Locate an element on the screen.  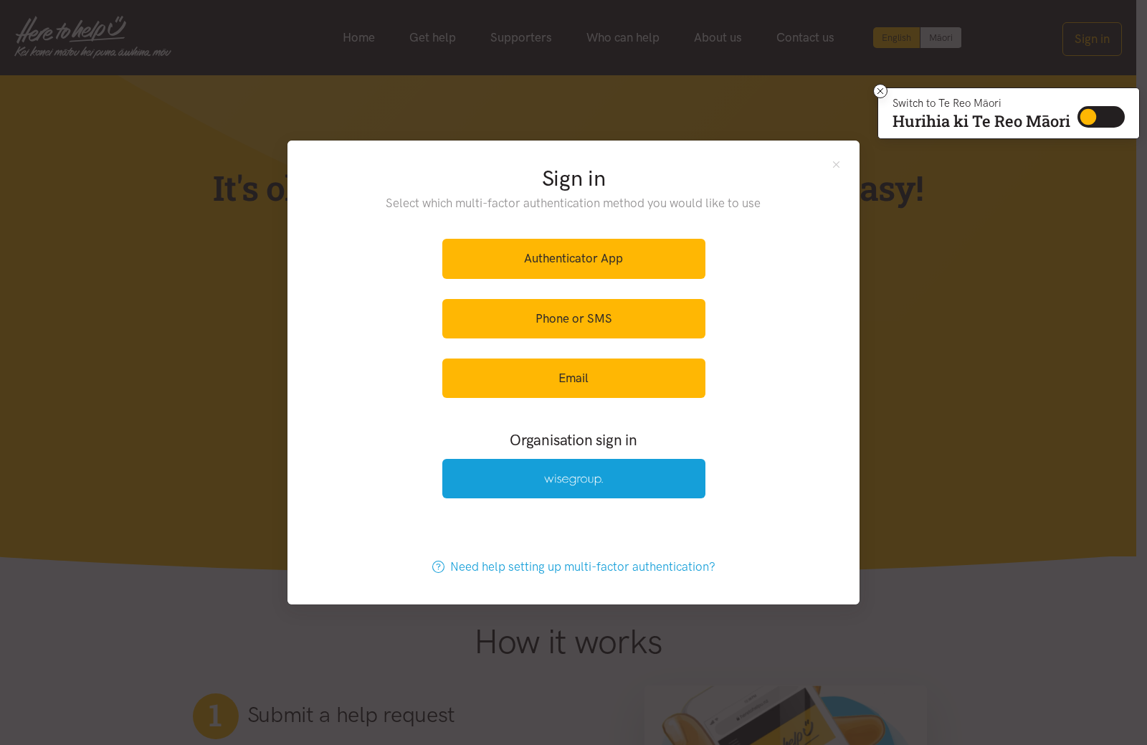
img: Wise Group is located at coordinates (573, 480).